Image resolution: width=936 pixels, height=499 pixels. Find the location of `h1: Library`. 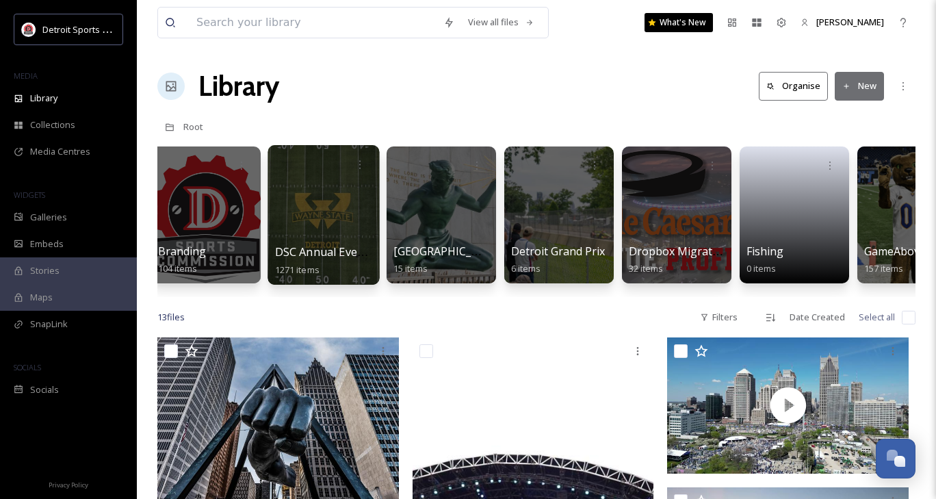

h1: Library is located at coordinates (239, 86).